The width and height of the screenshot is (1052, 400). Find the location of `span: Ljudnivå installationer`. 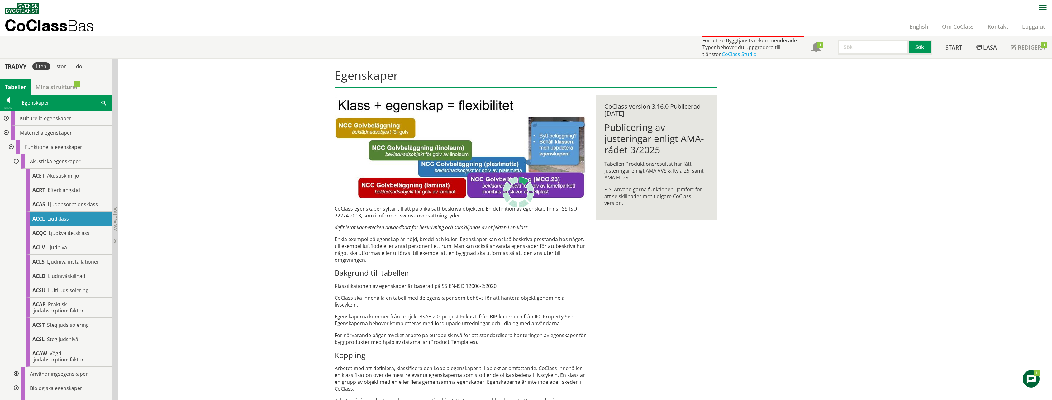

span: Ljudnivå installationer is located at coordinates (73, 262).